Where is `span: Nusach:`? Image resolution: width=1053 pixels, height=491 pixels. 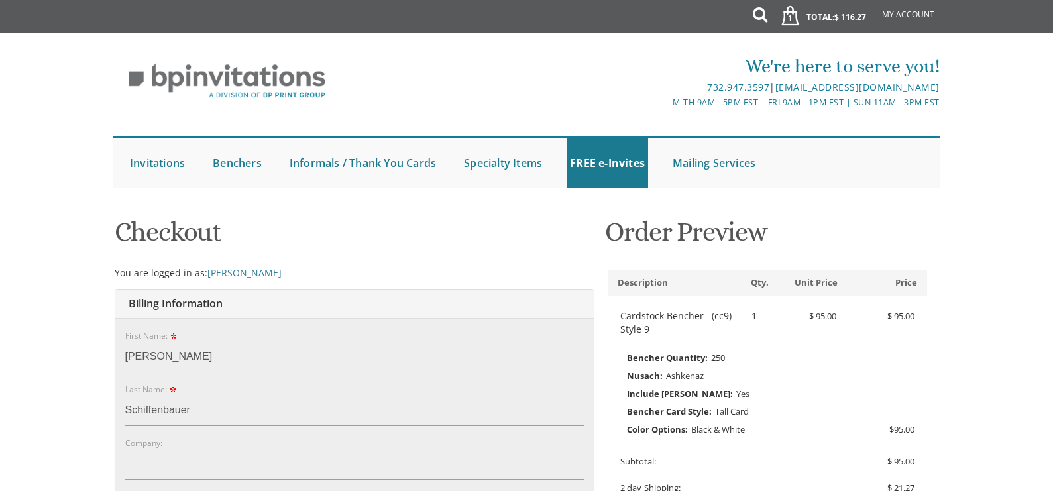 span: Nusach: is located at coordinates (645, 376).